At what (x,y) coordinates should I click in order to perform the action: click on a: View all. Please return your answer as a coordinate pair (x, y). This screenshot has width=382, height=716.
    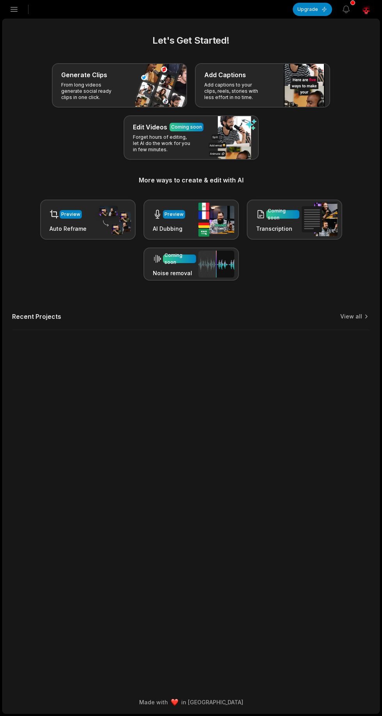
    Looking at the image, I should click on (351, 317).